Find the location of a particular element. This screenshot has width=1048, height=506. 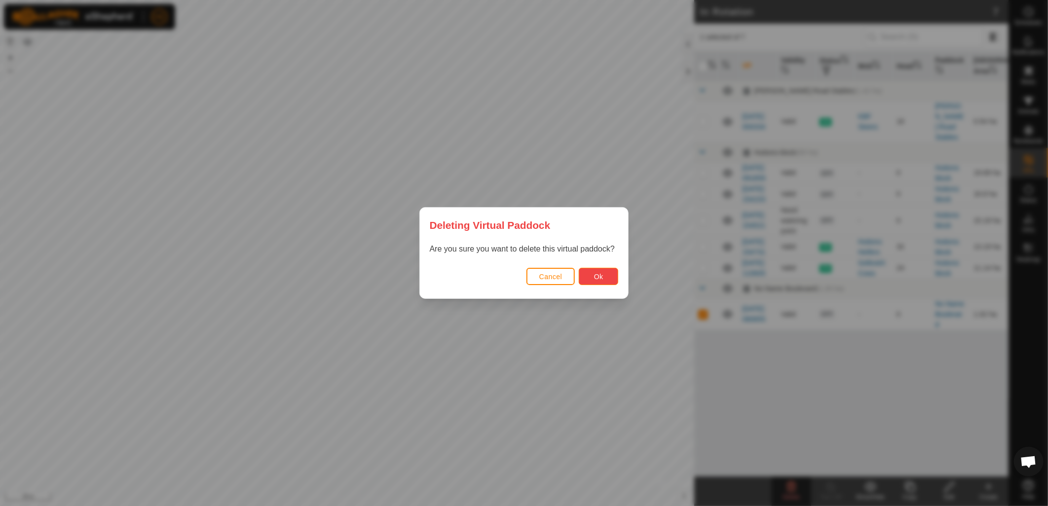

span: Deleting Virtual Paddock is located at coordinates (490, 225).